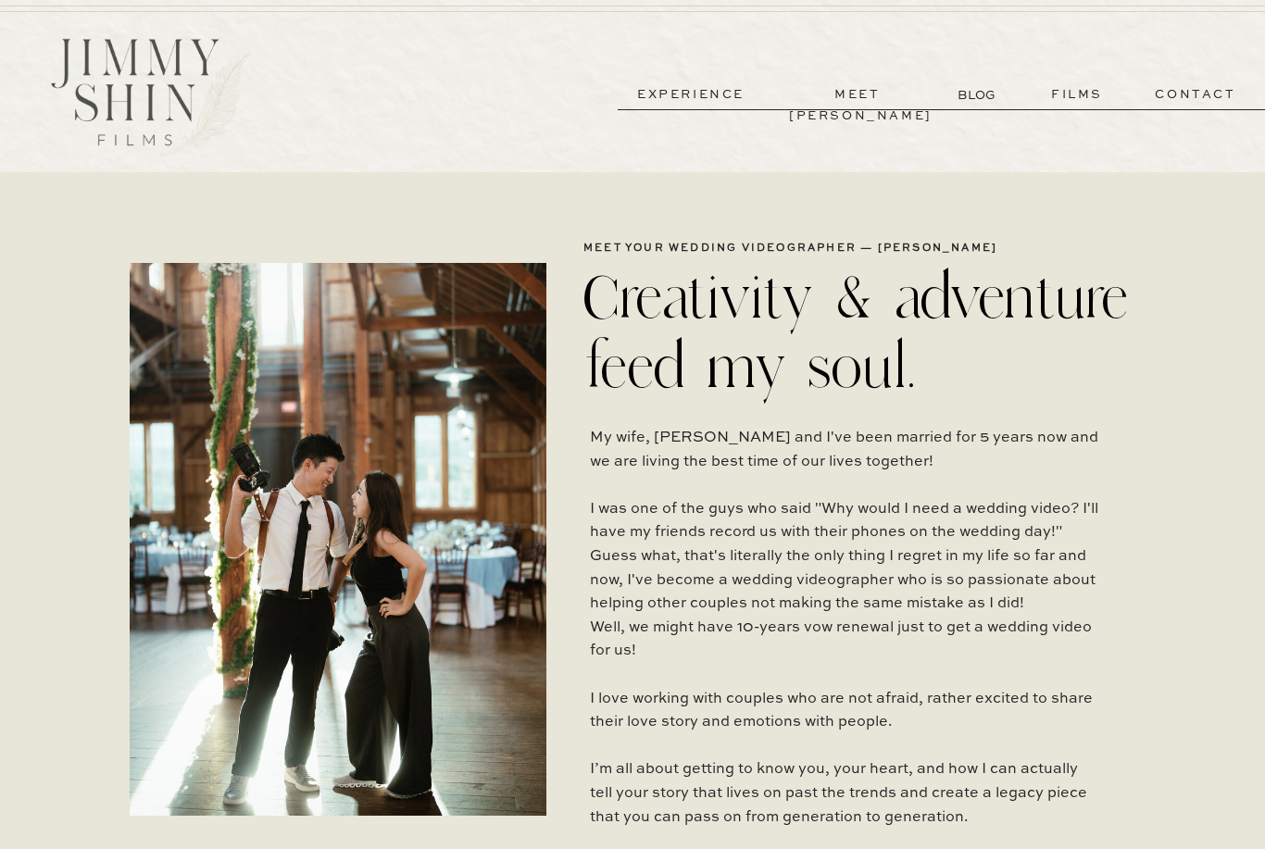  Describe the element at coordinates (864, 330) in the screenshot. I see `h2: Creativity & adventure feed my soul.` at that location.